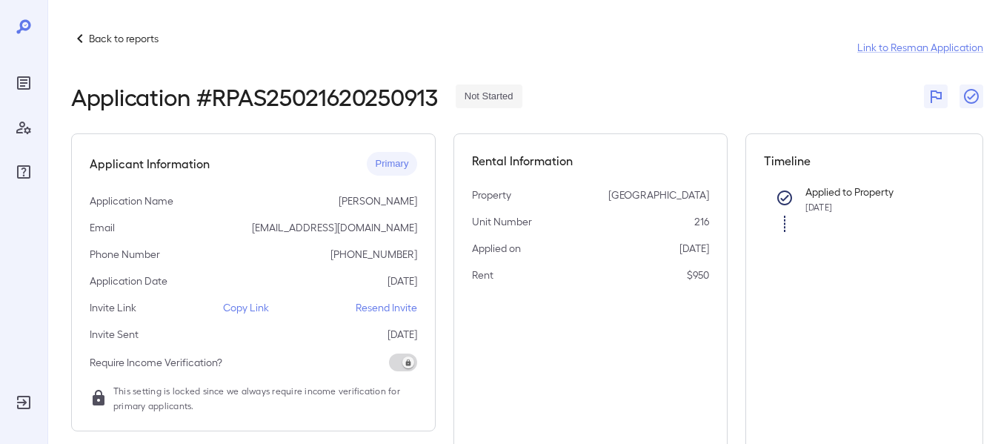 The height and width of the screenshot is (444, 1001). I want to click on div: Log Out, so click(24, 402).